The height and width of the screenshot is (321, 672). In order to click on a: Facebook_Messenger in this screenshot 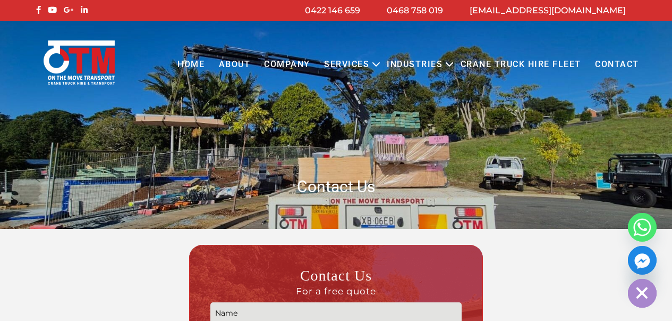, I will do `click(643, 260)`.